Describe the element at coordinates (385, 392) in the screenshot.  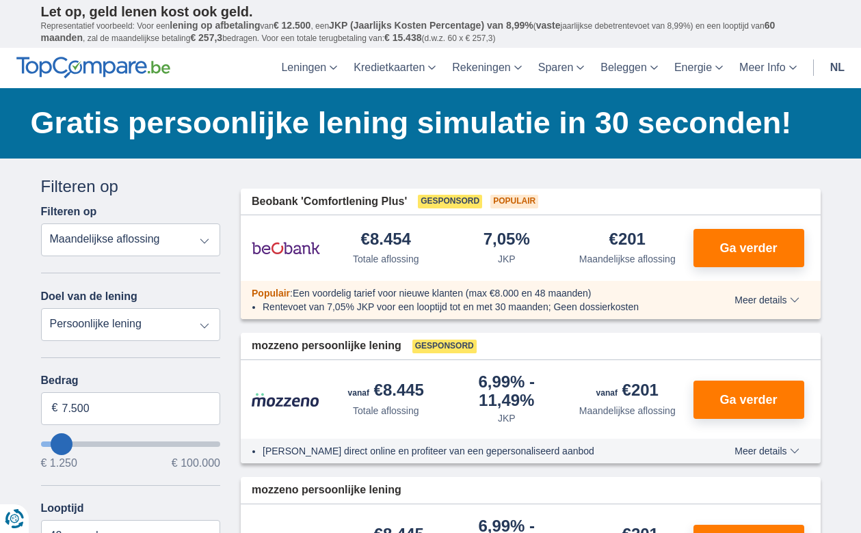
I see `div: €8.445` at that location.